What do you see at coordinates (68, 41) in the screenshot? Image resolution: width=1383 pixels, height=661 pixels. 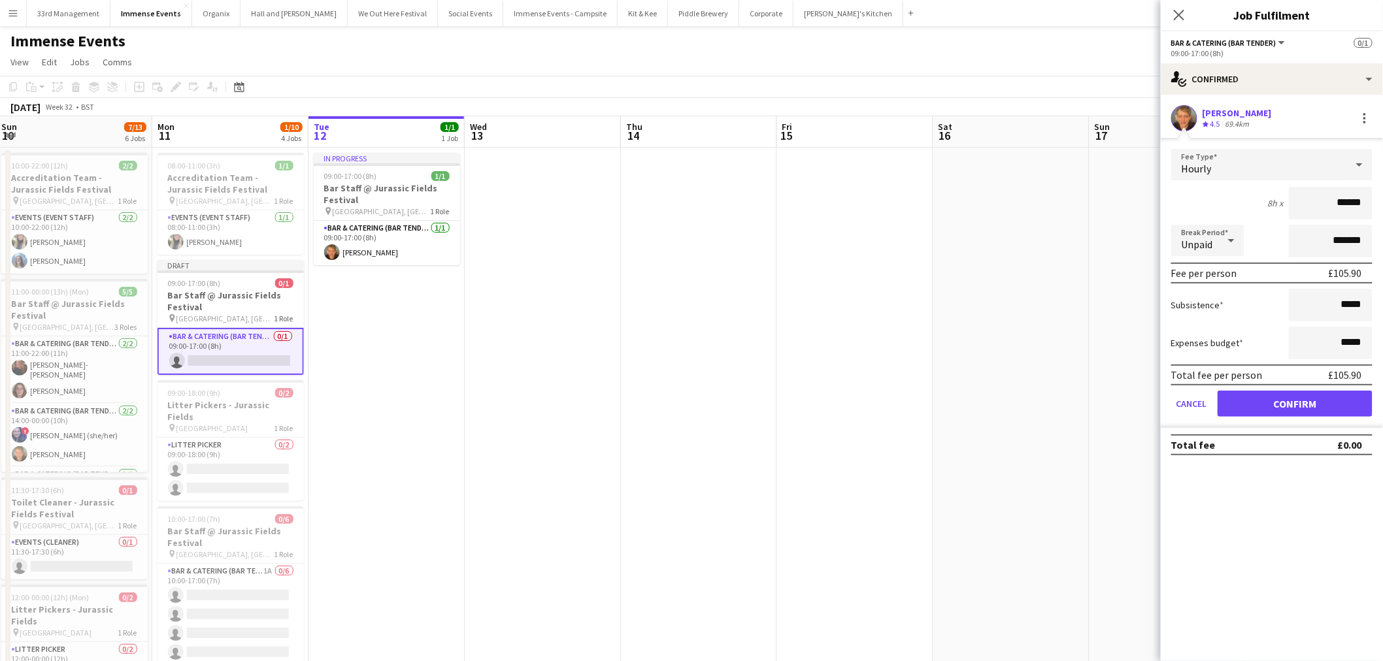 I see `h1: Immense Events` at bounding box center [68, 41].